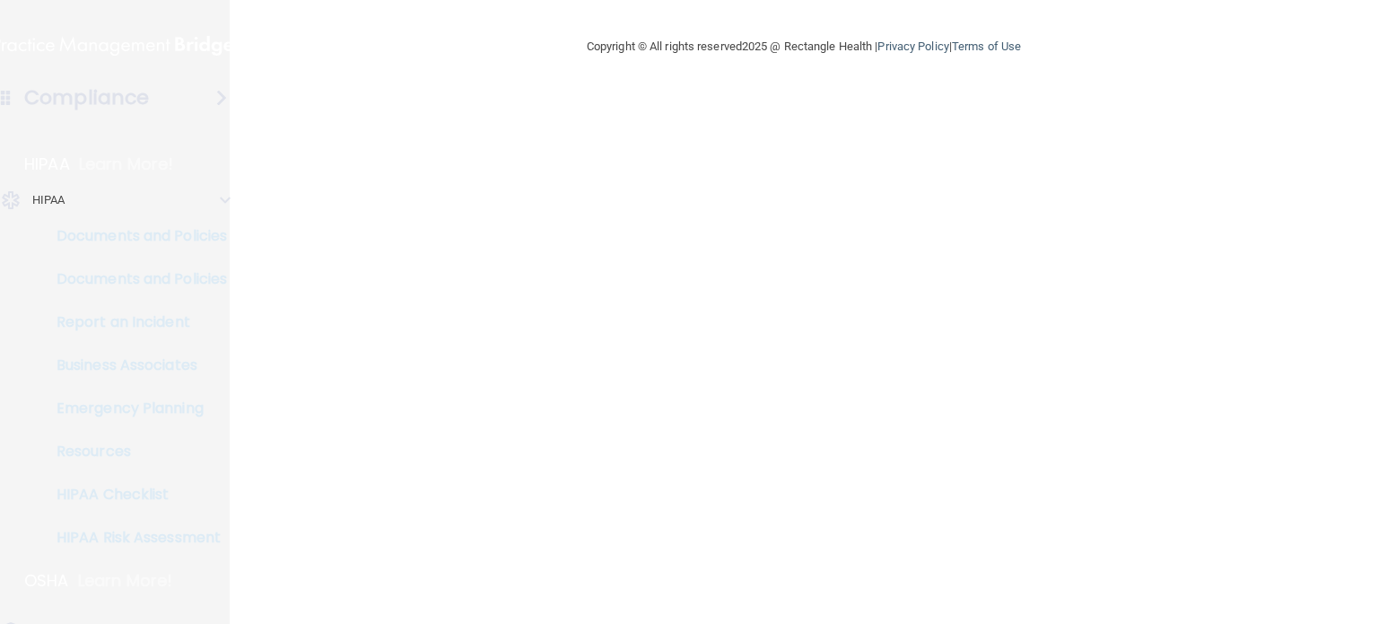 This screenshot has width=1378, height=624. What do you see at coordinates (134, 494) in the screenshot?
I see `p: HIPAA Checklist` at bounding box center [134, 494].